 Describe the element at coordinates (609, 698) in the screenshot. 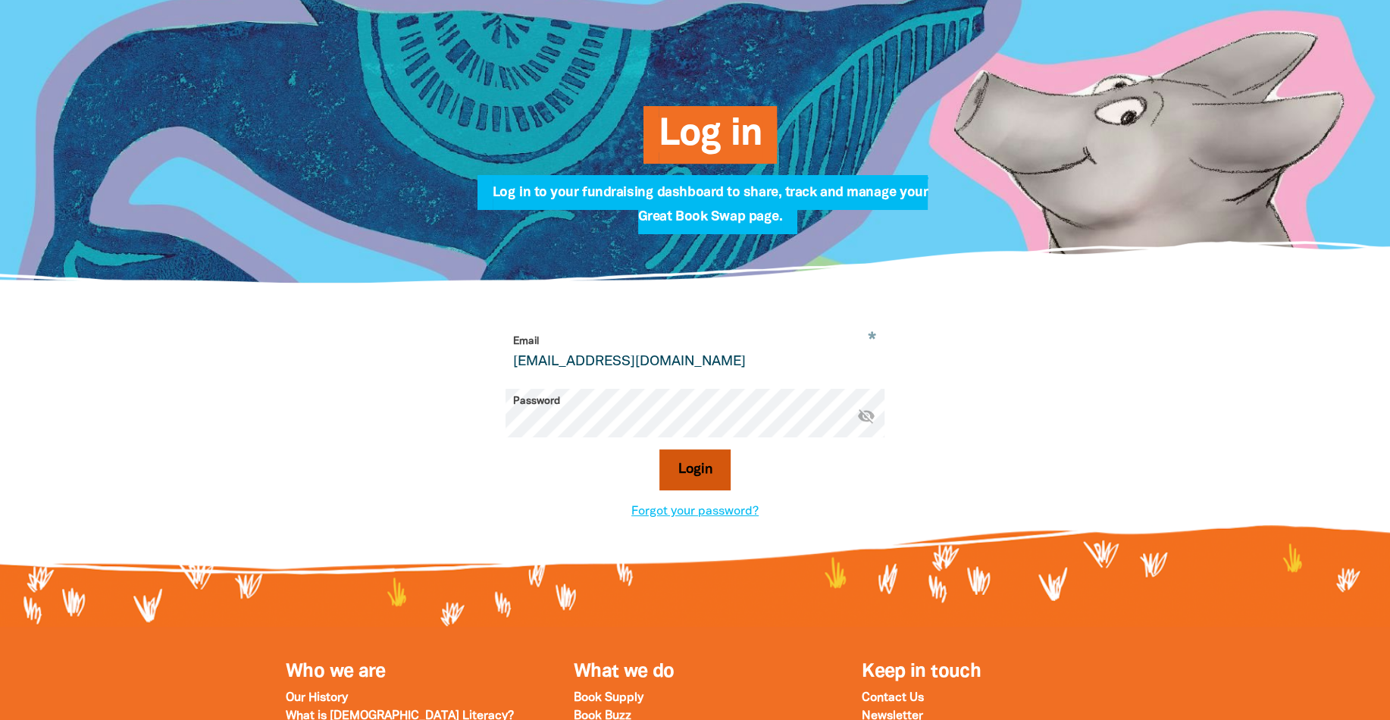

I see `strong: Book Supply` at that location.